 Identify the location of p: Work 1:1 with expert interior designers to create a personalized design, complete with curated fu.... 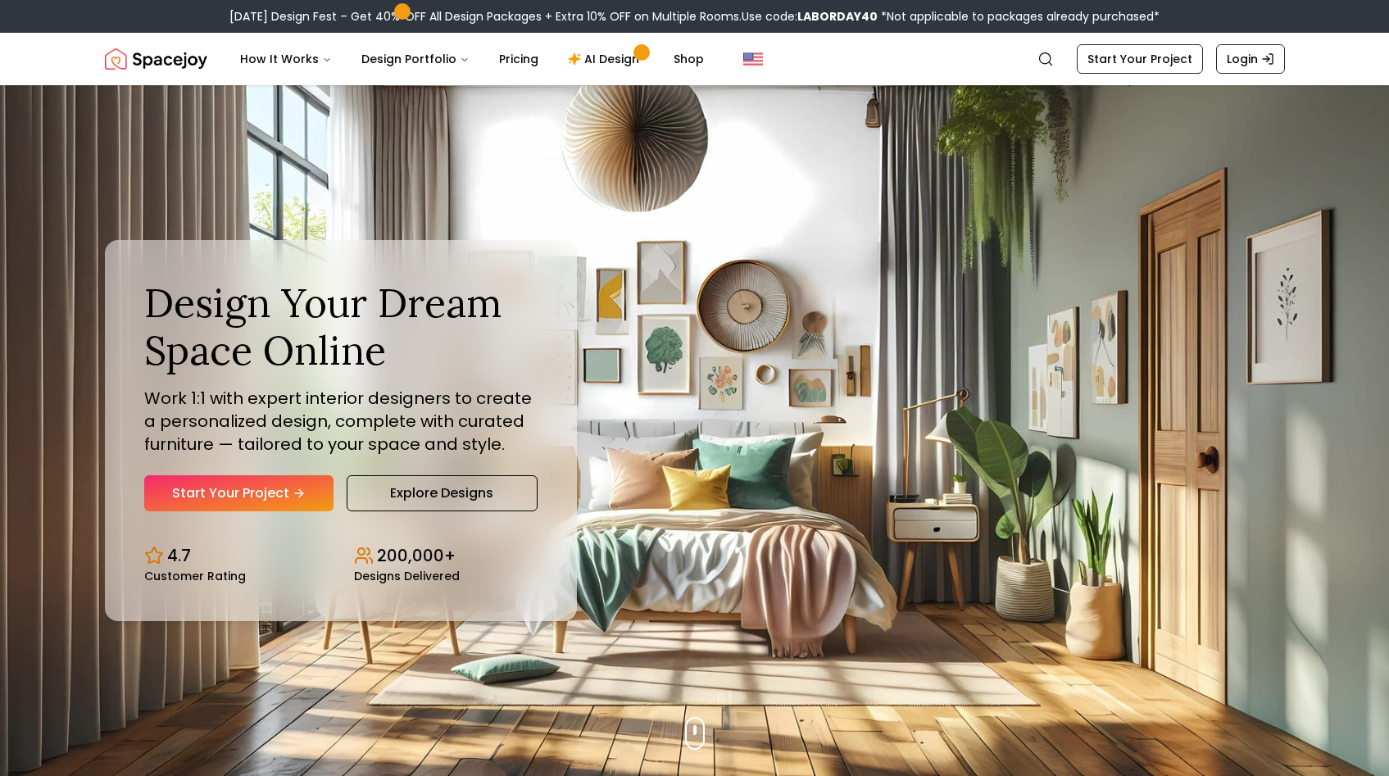
(341, 421).